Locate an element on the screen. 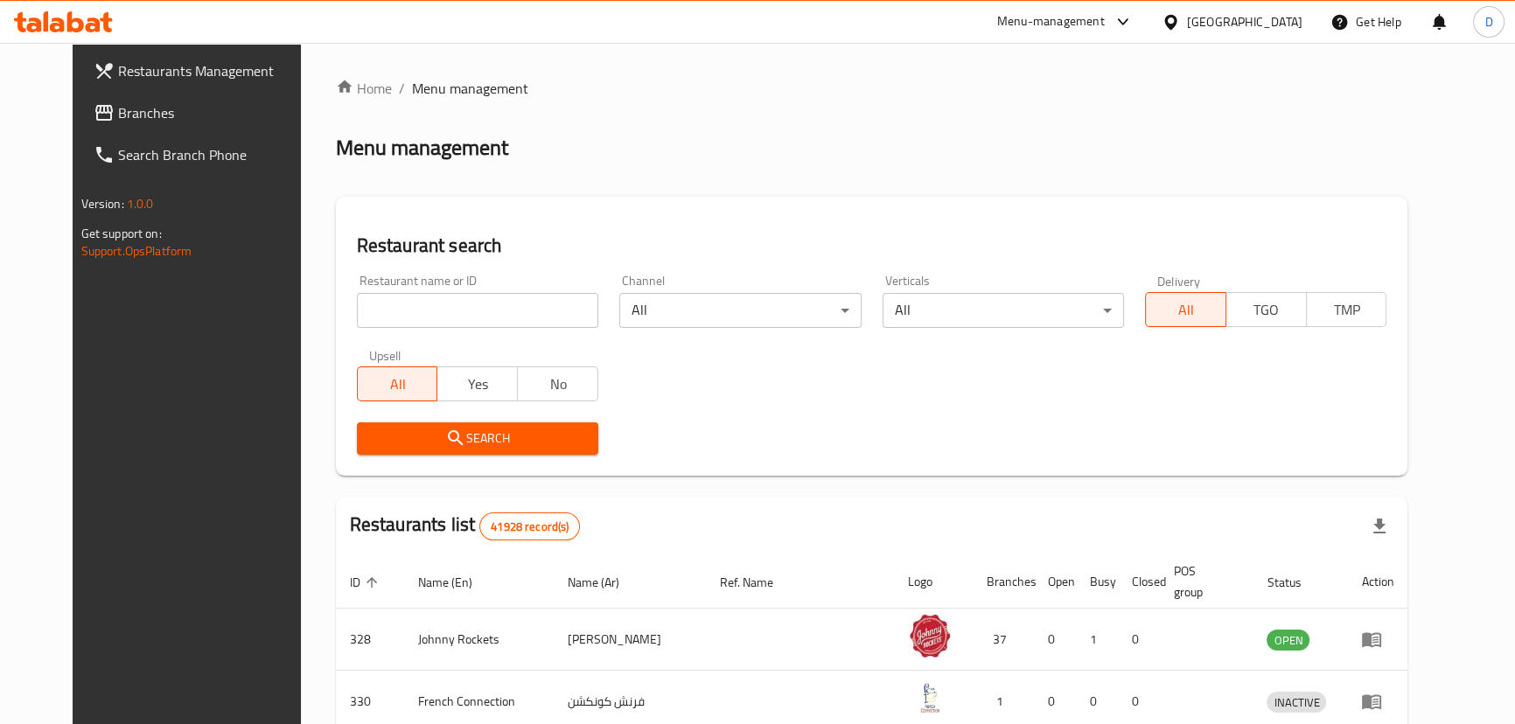  span: Search Branch Phone is located at coordinates (214, 155).